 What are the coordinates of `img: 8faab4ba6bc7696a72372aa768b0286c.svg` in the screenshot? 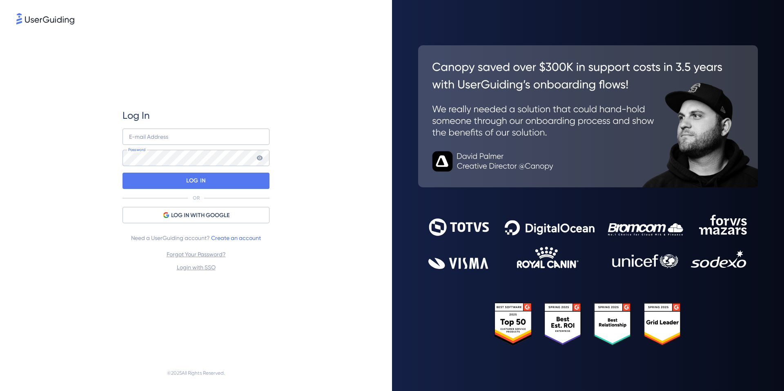 It's located at (45, 19).